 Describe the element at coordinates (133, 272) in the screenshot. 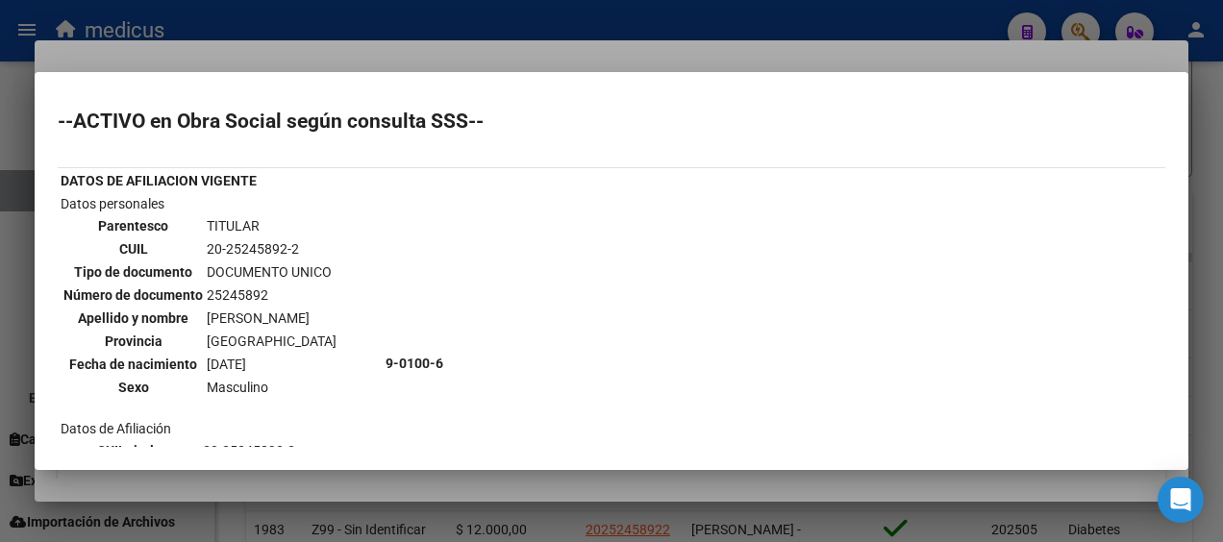

I see `th: Tipo de documento` at that location.